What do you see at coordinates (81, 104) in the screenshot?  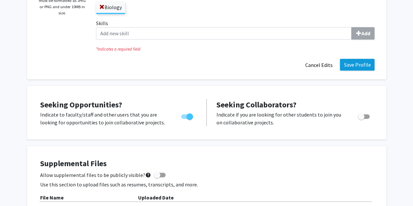 I see `span: Seeking Opportunities?` at bounding box center [81, 104].